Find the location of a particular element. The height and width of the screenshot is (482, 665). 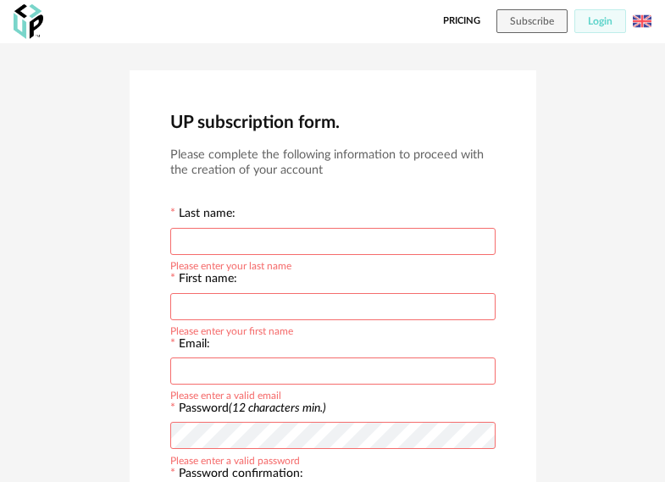

div: Please enter a valid password is located at coordinates (235, 459).